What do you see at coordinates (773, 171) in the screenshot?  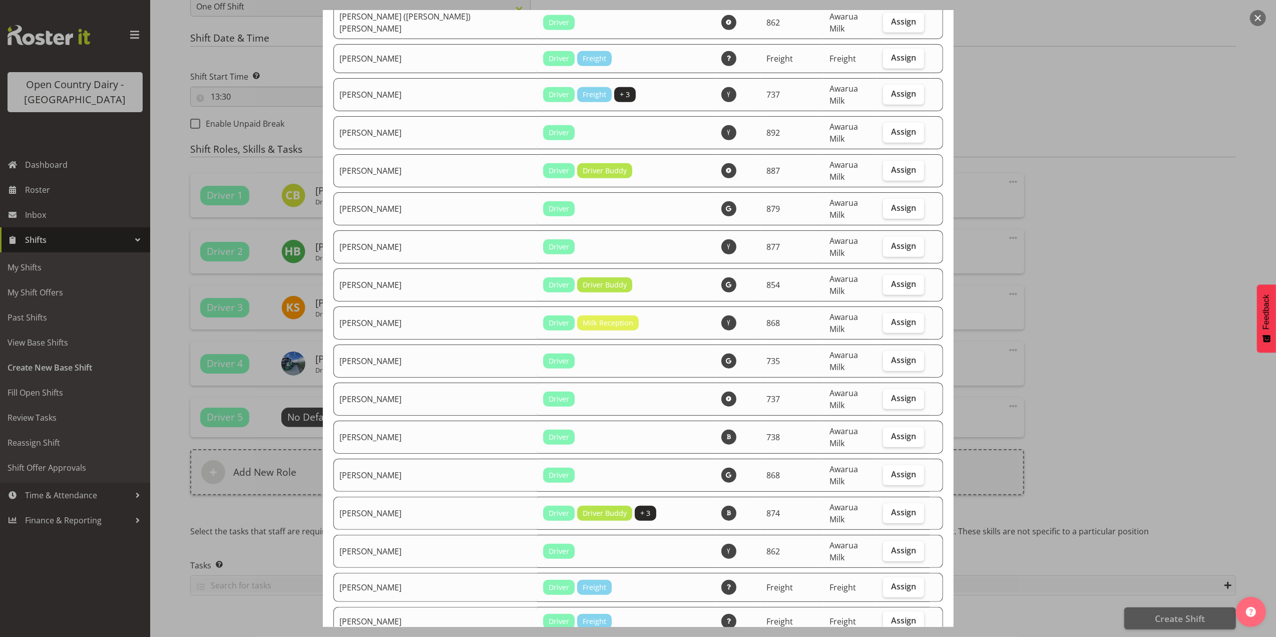 I see `span: 887` at bounding box center [773, 171].